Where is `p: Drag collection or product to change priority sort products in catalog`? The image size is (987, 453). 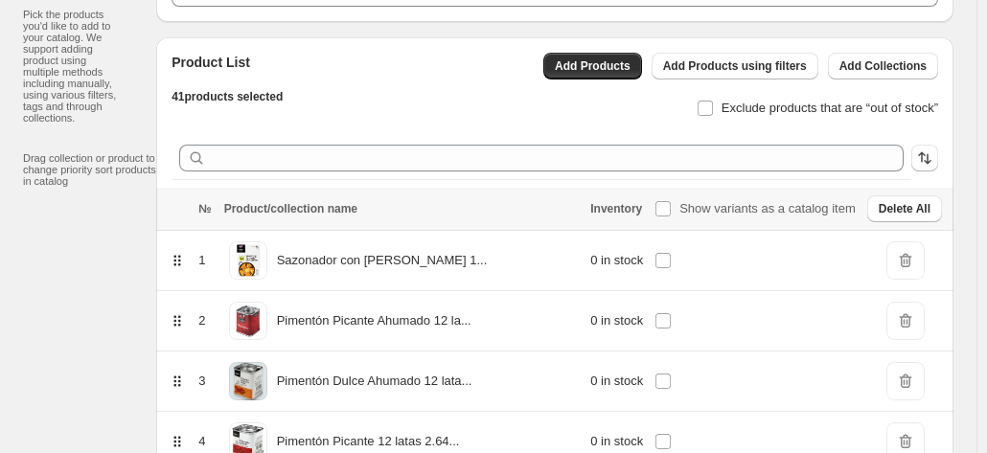 p: Drag collection or product to change priority sort products in catalog is located at coordinates (89, 170).